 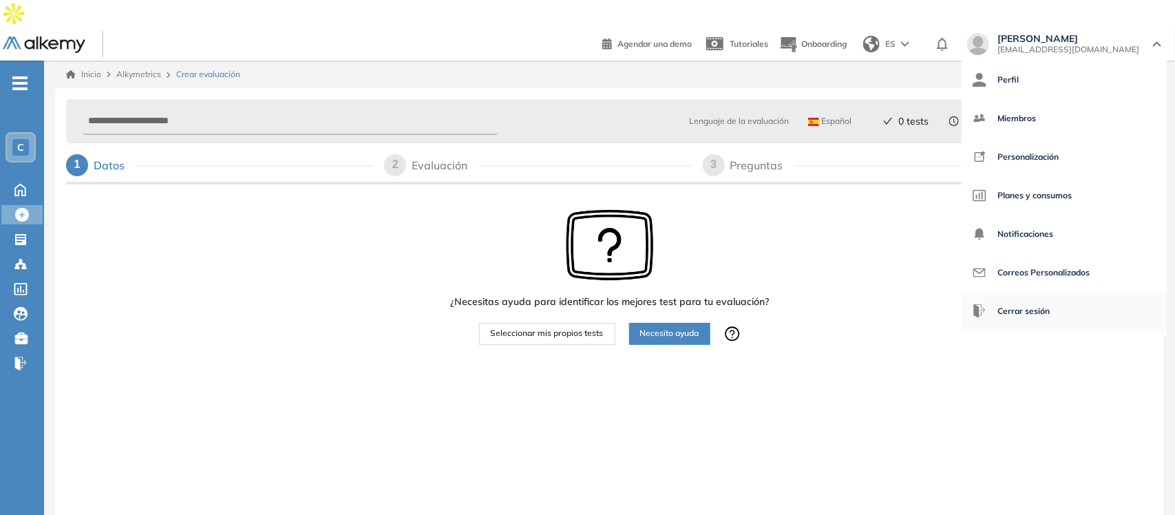 I want to click on span: Alkymetrics, so click(x=138, y=74).